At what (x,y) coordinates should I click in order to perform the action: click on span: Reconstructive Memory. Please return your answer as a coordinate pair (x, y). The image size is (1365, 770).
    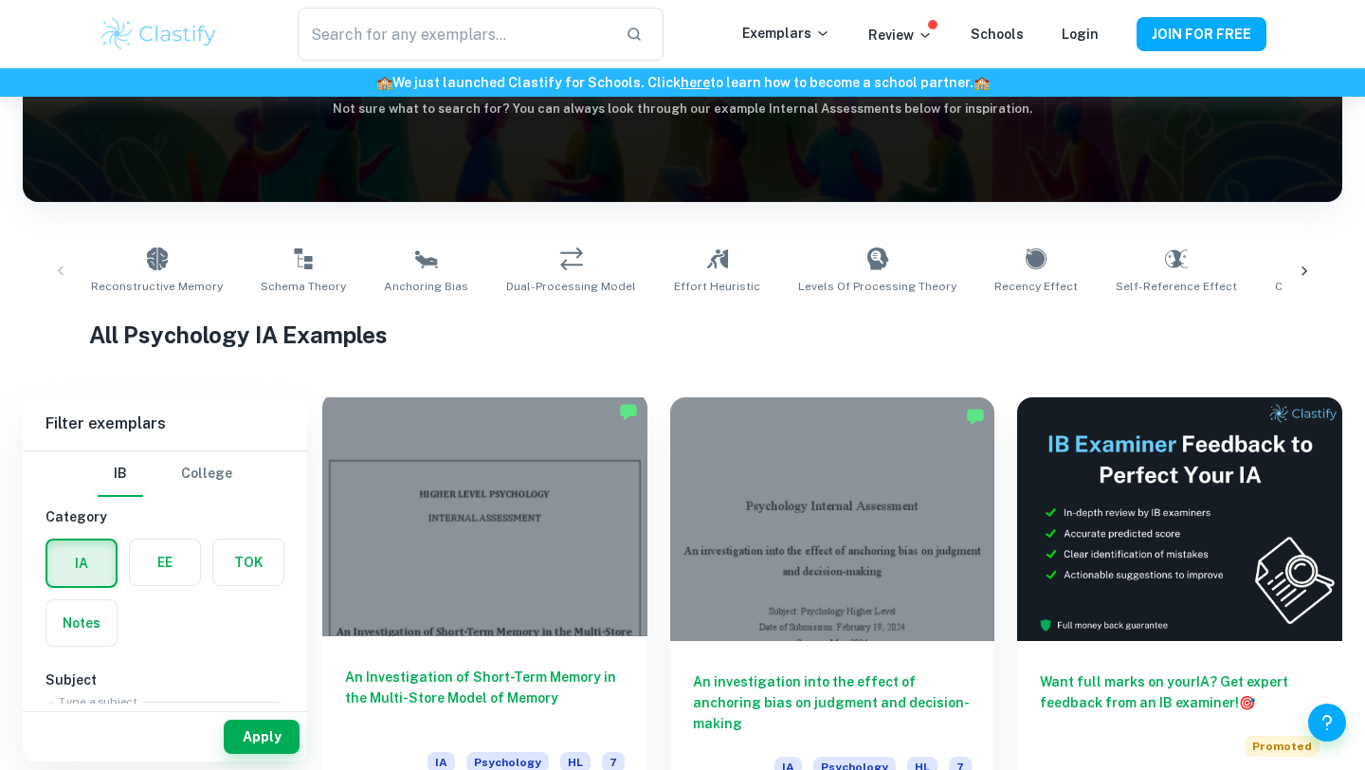
    Looking at the image, I should click on (156, 286).